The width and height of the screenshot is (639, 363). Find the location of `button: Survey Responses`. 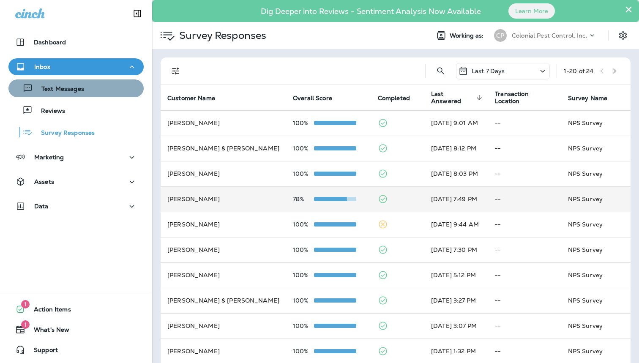

button: Survey Responses is located at coordinates (76, 132).